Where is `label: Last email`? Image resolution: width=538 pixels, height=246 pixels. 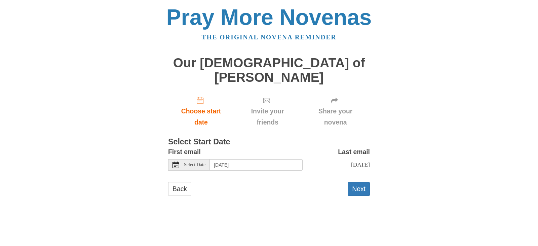
label: Last email is located at coordinates (354, 152).